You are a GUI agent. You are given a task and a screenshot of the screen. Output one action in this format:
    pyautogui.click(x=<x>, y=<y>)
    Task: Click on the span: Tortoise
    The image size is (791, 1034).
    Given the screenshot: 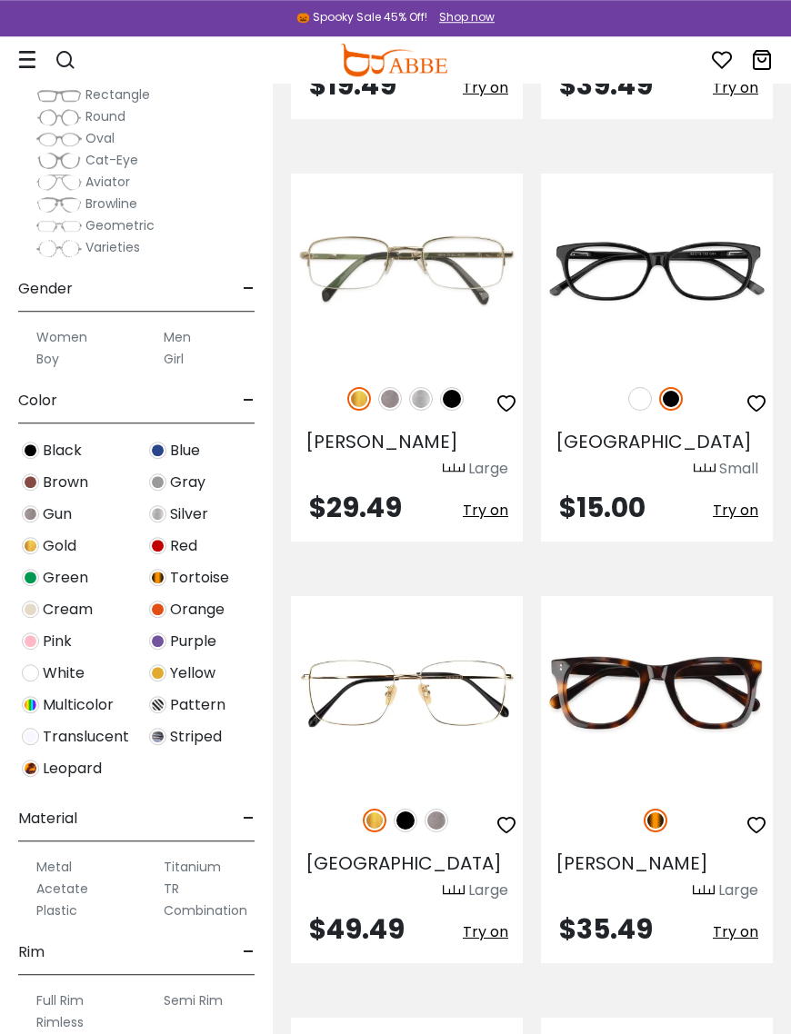 What is the action you would take?
    pyautogui.click(x=199, y=578)
    